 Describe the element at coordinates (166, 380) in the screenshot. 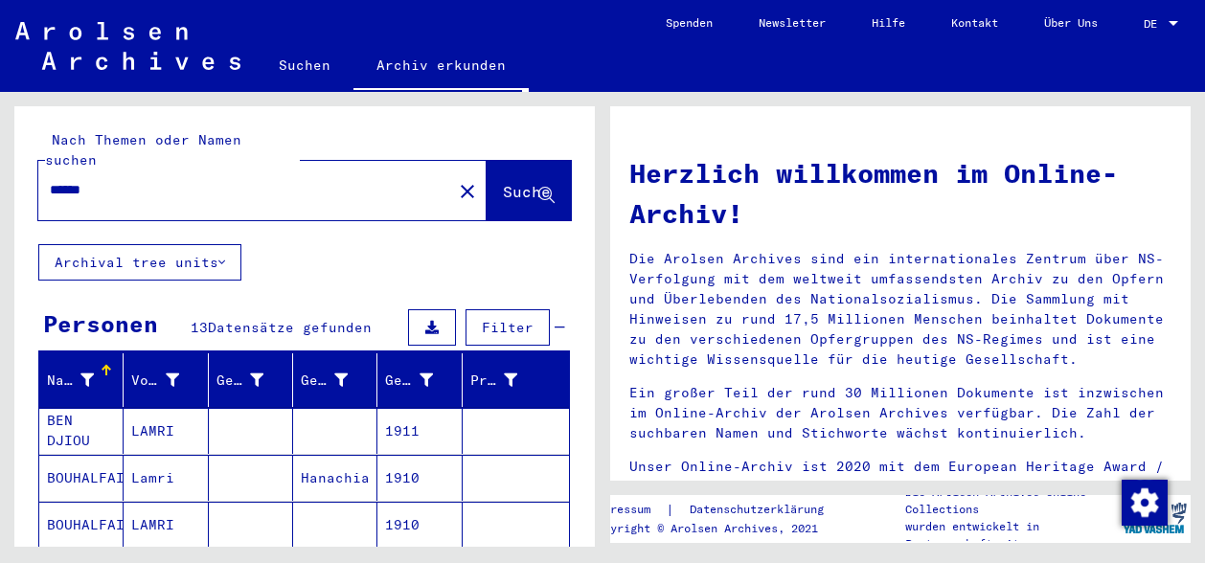

I see `mat-header-cell: Vorname` at that location.